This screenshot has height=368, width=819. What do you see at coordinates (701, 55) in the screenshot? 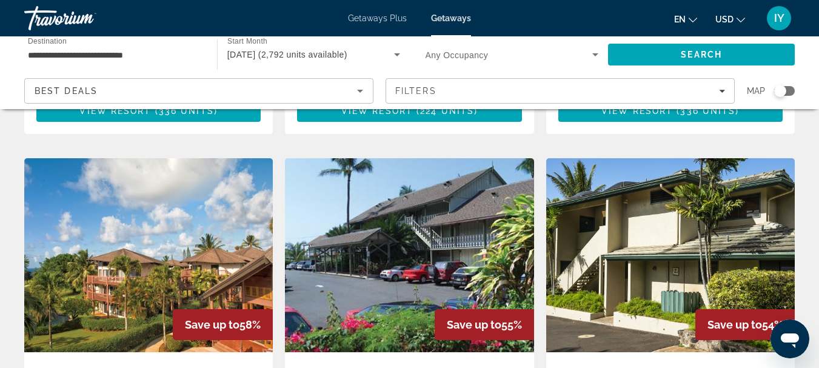
I see `span: Search` at bounding box center [701, 55].